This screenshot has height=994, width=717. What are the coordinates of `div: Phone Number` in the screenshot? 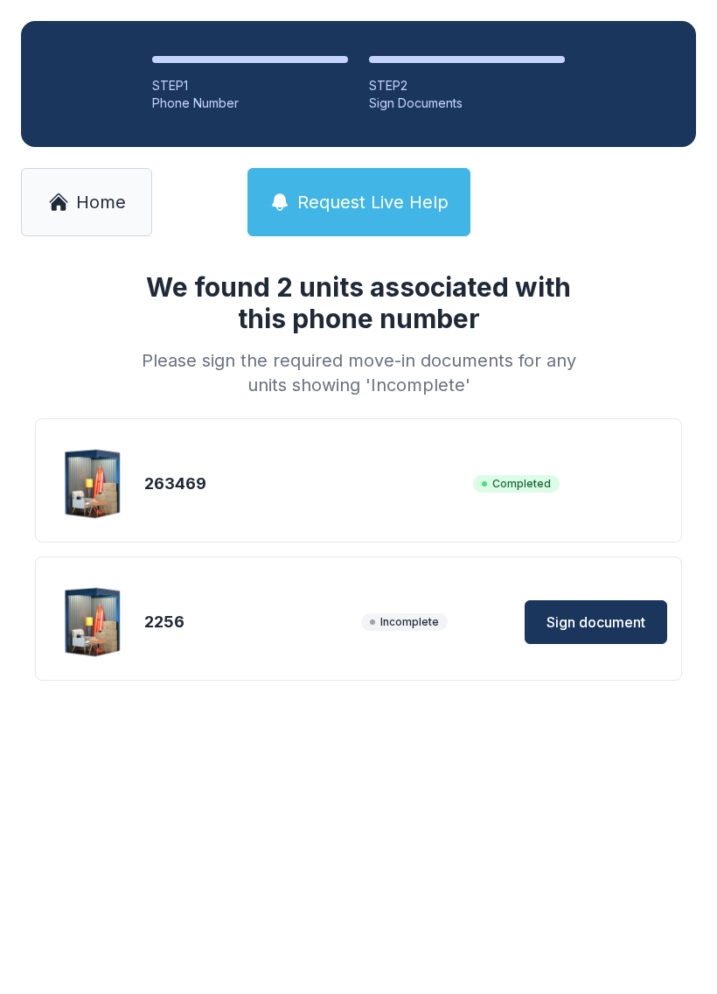 It's located at (250, 103).